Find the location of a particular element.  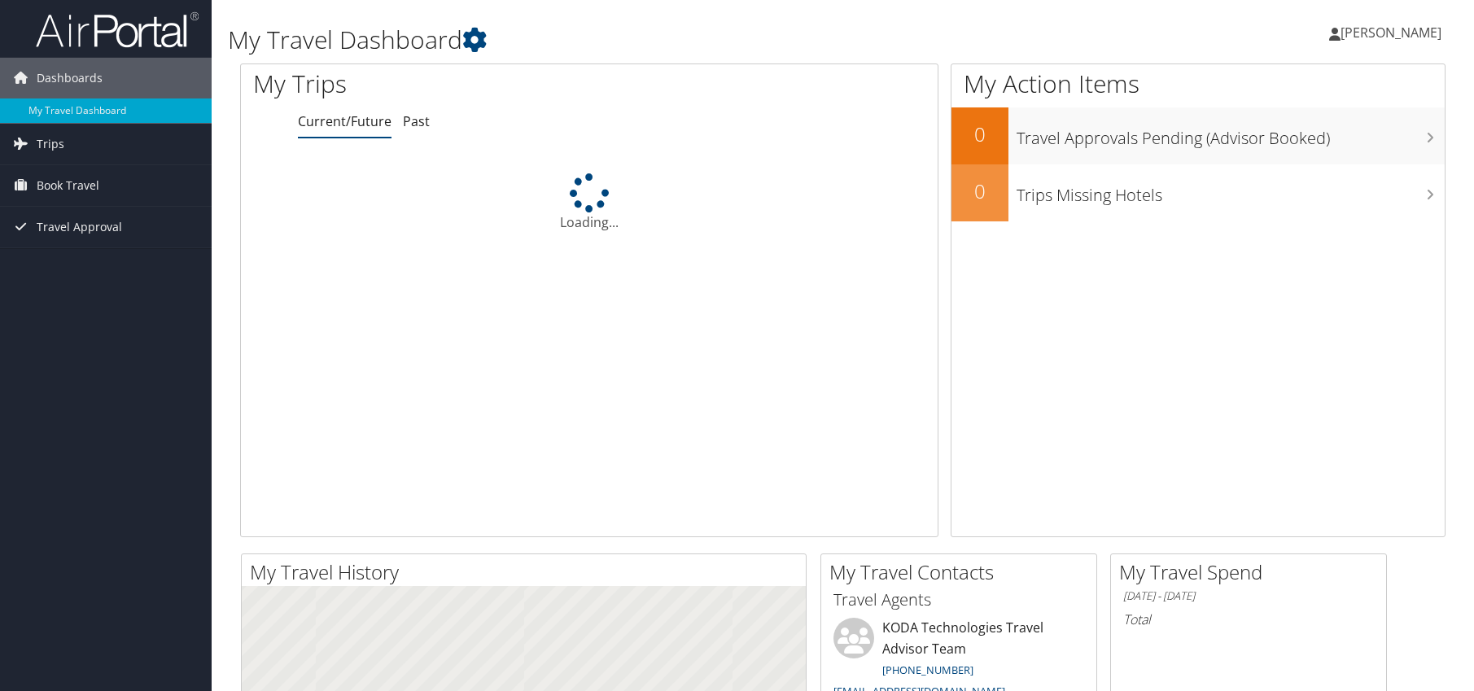

h3: Travel Agents is located at coordinates (959, 600).